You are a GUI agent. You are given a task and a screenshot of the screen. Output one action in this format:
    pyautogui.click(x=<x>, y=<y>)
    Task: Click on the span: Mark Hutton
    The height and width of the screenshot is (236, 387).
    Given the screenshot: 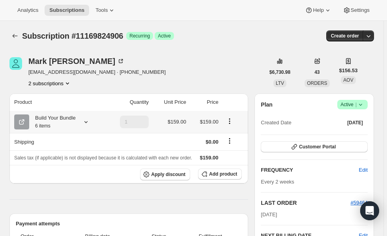 What is the action you would take?
    pyautogui.click(x=16, y=63)
    